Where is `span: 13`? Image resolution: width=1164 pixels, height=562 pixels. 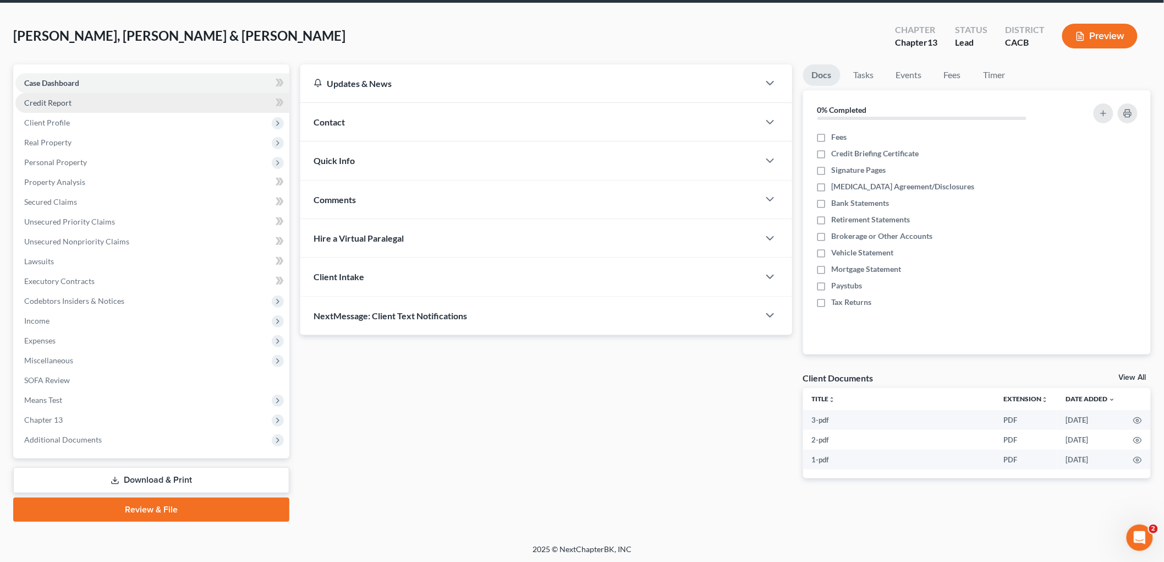 span: 13 is located at coordinates (932, 42).